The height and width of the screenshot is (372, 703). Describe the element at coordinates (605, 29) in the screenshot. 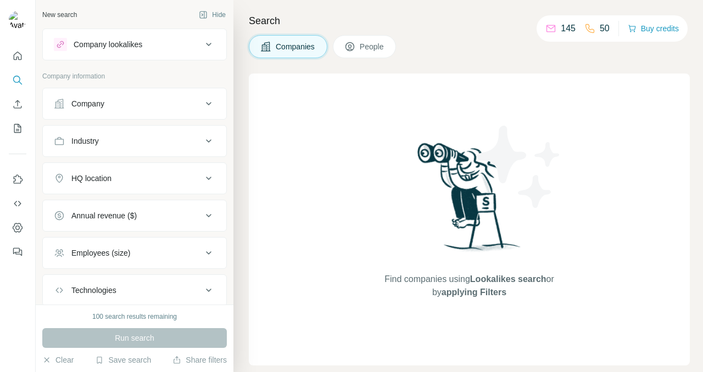

I see `p: 50` at that location.